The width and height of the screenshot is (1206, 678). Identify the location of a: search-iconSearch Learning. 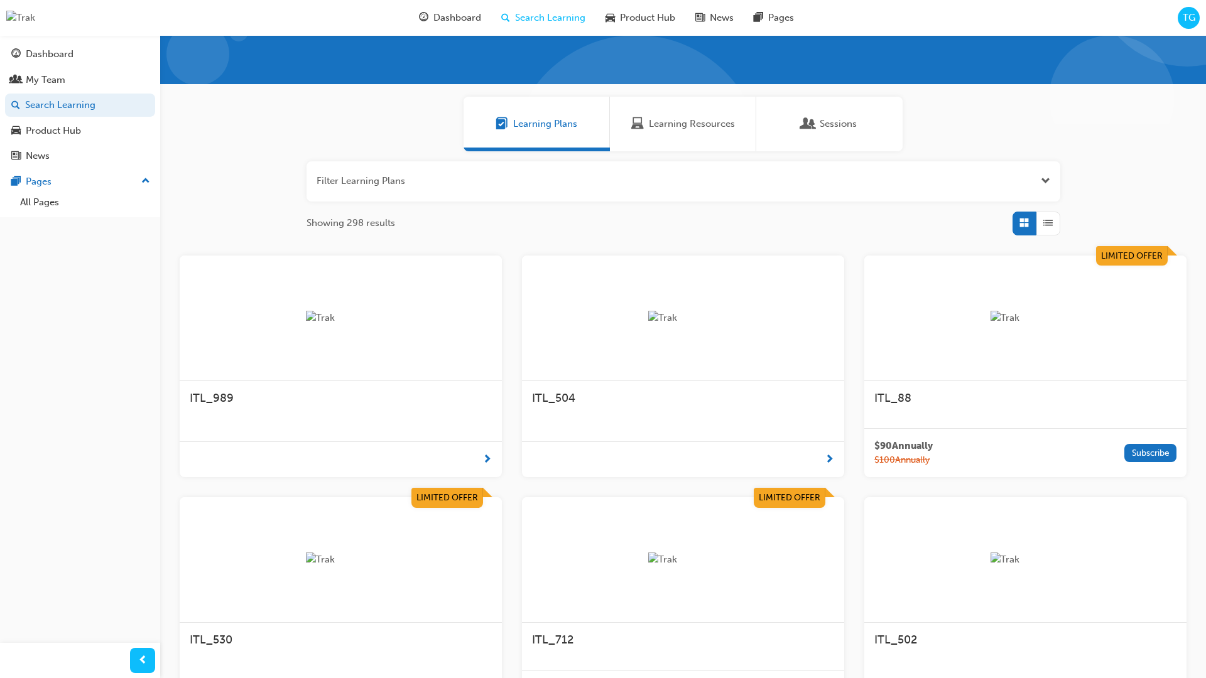
(543, 18).